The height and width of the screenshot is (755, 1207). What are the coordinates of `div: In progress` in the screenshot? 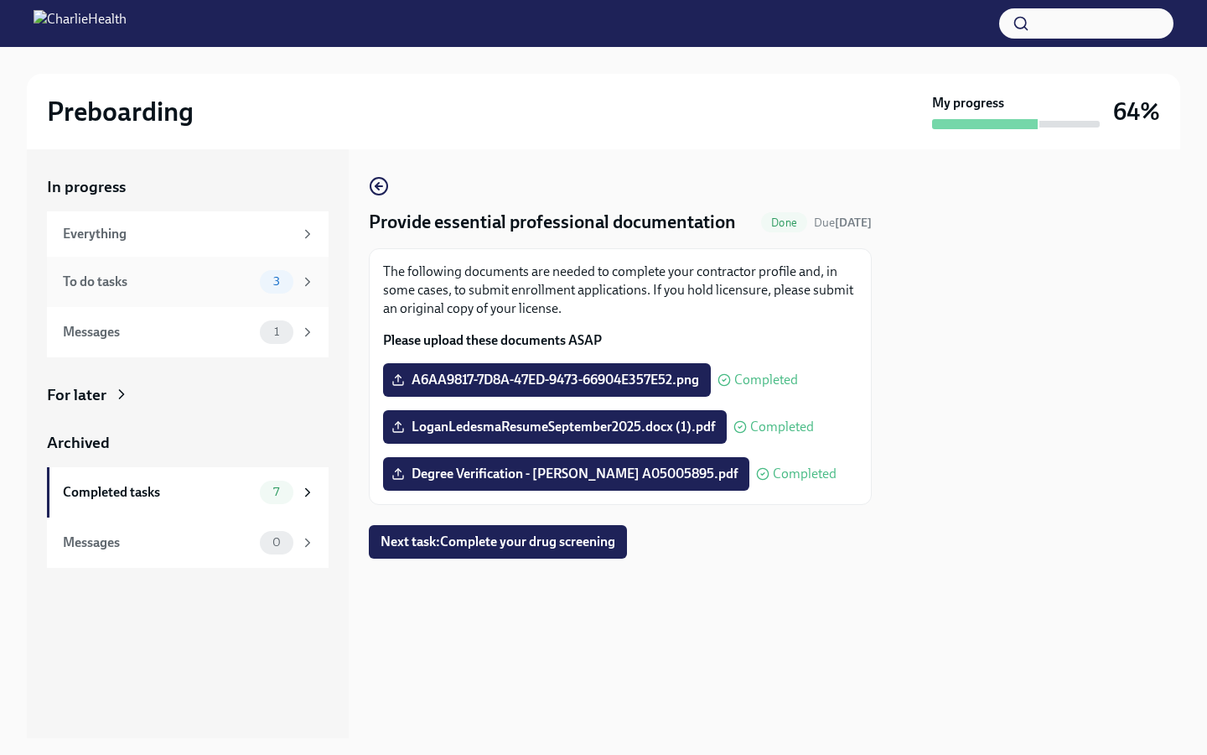 It's located at (188, 187).